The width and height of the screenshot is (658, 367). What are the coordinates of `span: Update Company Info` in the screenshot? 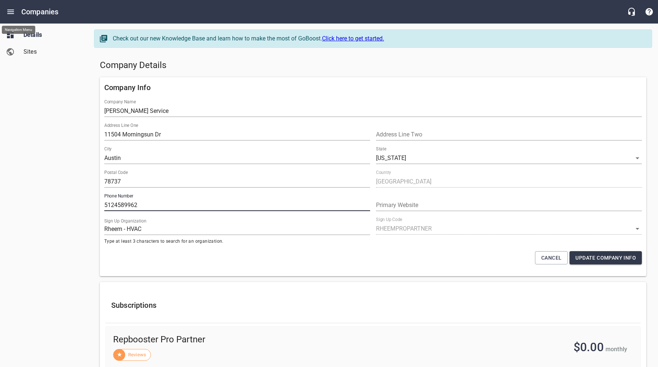 It's located at (606, 257).